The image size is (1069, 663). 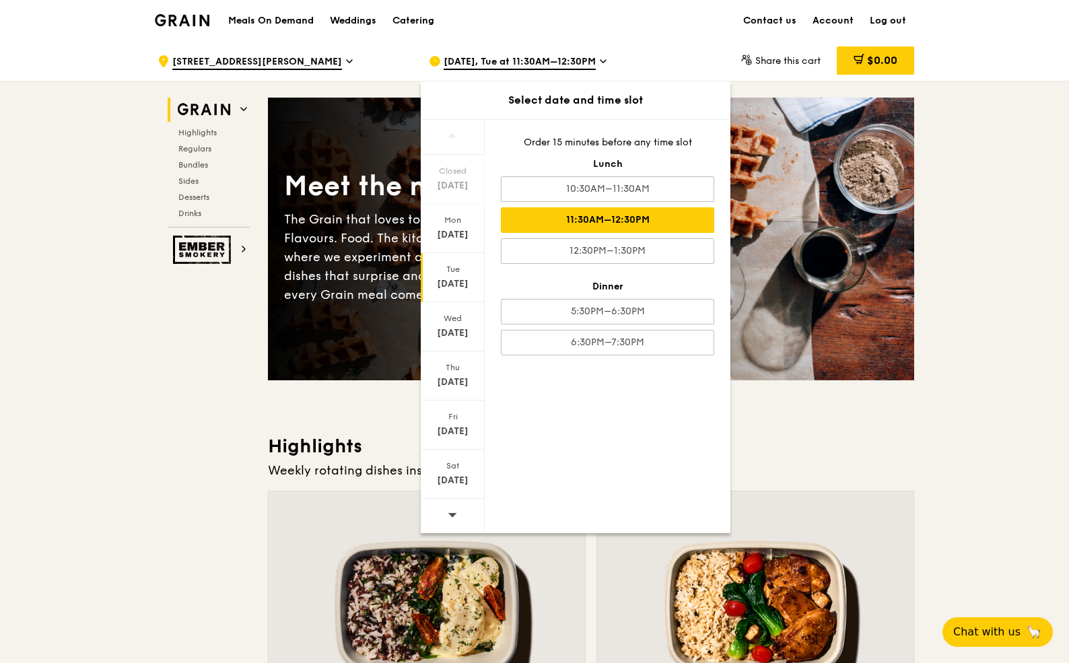 What do you see at coordinates (453, 417) in the screenshot?
I see `div: Fri` at bounding box center [453, 417].